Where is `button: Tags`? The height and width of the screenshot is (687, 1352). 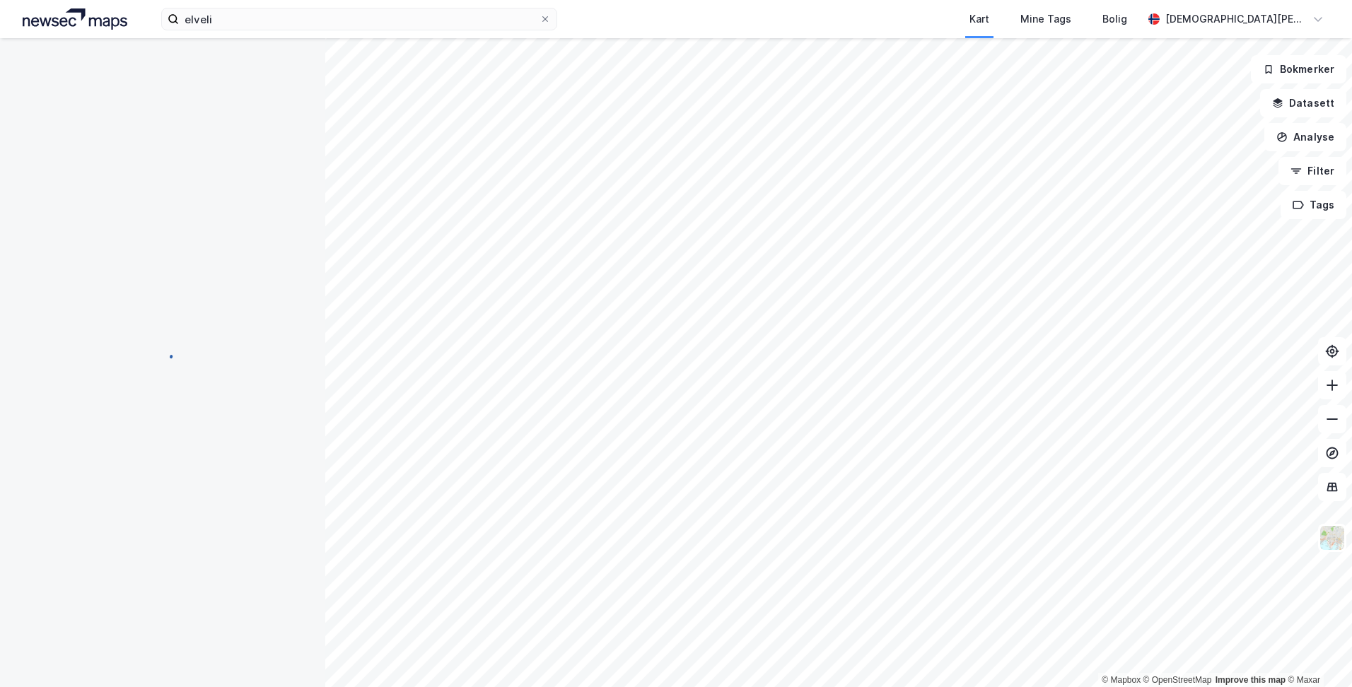
button: Tags is located at coordinates (1313, 205).